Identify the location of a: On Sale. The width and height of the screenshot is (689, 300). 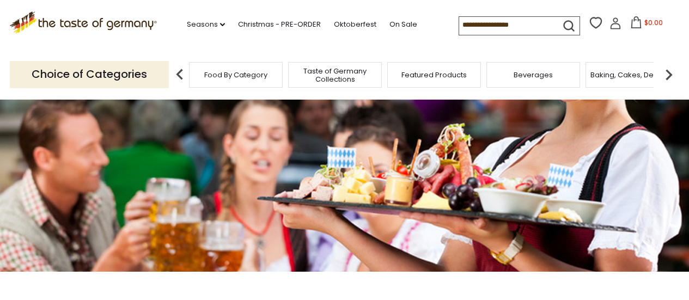
(403, 25).